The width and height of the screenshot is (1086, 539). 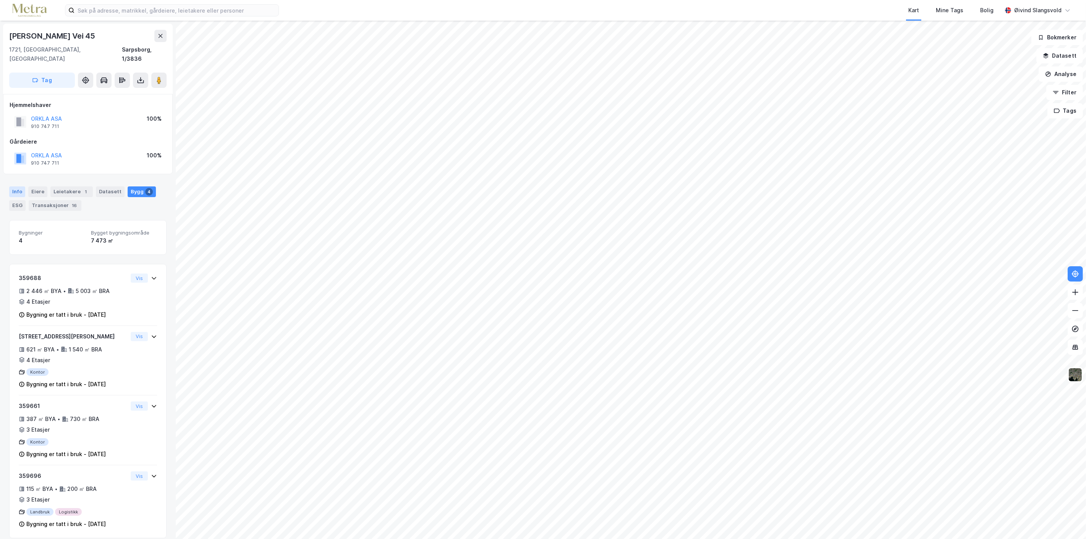 What do you see at coordinates (1057, 37) in the screenshot?
I see `button: Bokmerker` at bounding box center [1057, 37].